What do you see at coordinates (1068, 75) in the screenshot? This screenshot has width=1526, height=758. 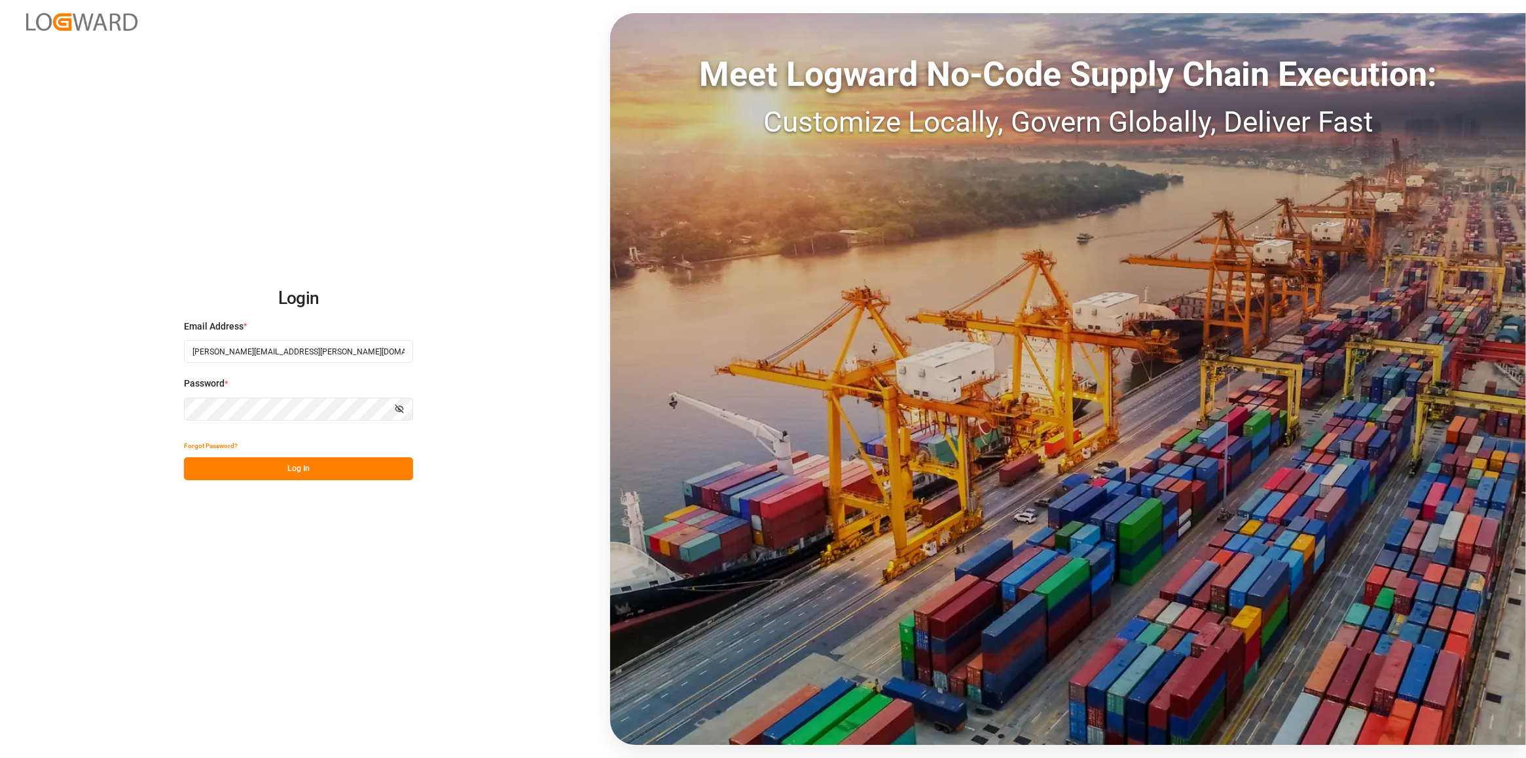 I see `div: Meet Logward No-Code Supply Chain Execution:` at bounding box center [1068, 75].